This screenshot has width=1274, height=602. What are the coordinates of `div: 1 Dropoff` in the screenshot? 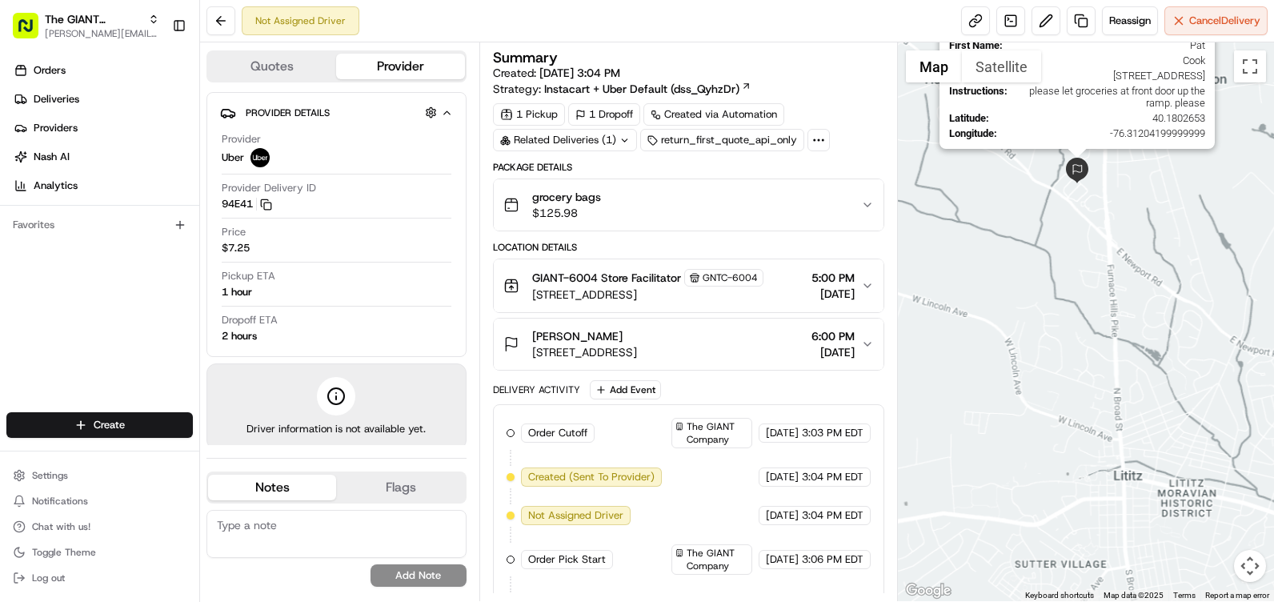 It's located at (604, 114).